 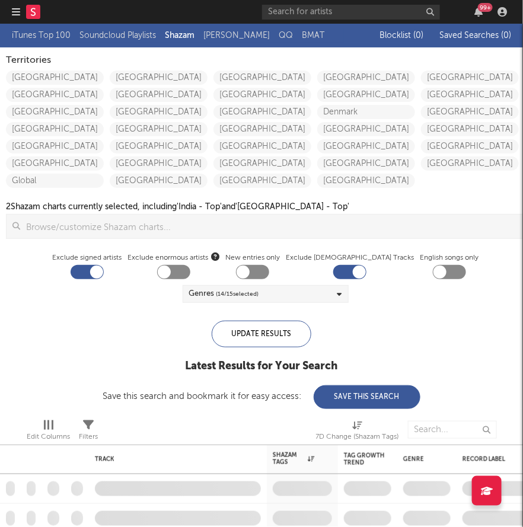 What do you see at coordinates (479, 12) in the screenshot?
I see `button: 99+` at bounding box center [479, 12].